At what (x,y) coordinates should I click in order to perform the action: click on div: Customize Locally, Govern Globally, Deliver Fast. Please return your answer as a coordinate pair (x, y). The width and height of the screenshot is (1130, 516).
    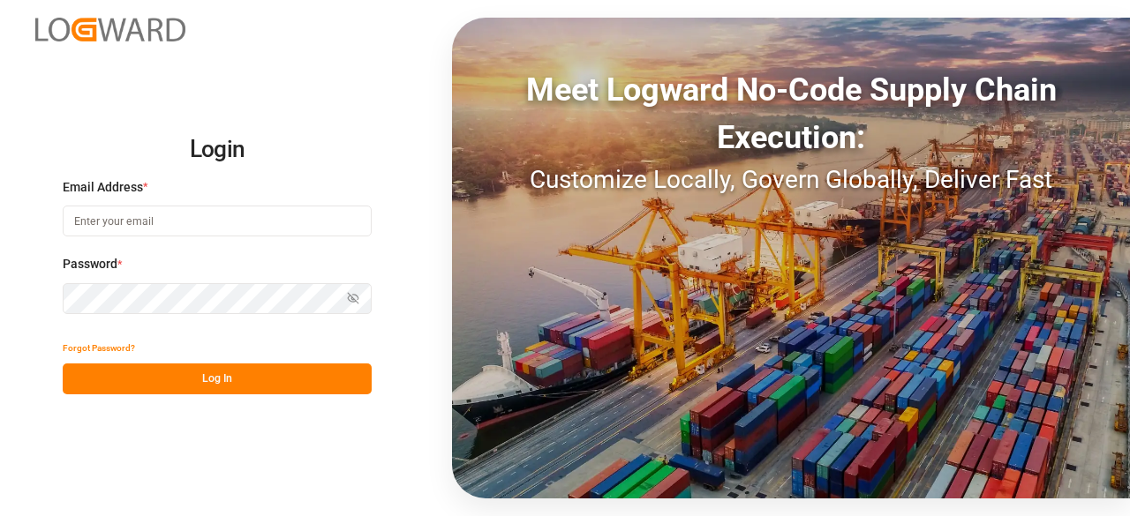
    Looking at the image, I should click on (791, 180).